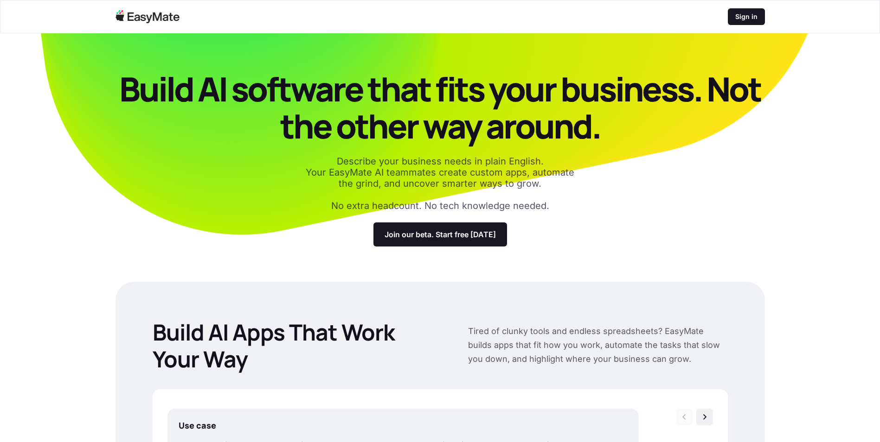 This screenshot has height=442, width=880. Describe the element at coordinates (440, 108) in the screenshot. I see `p: Build AI software that fits your business. Not the other way around.` at that location.